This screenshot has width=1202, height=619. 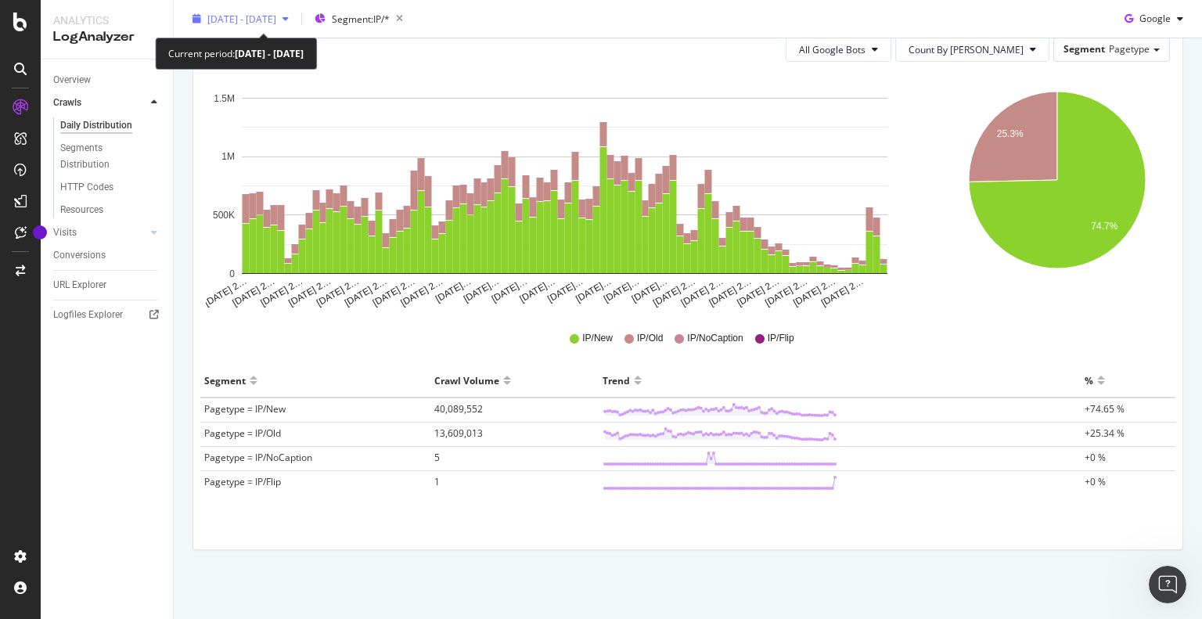 I want to click on button: Upload attachment, so click(x=81, y=506).